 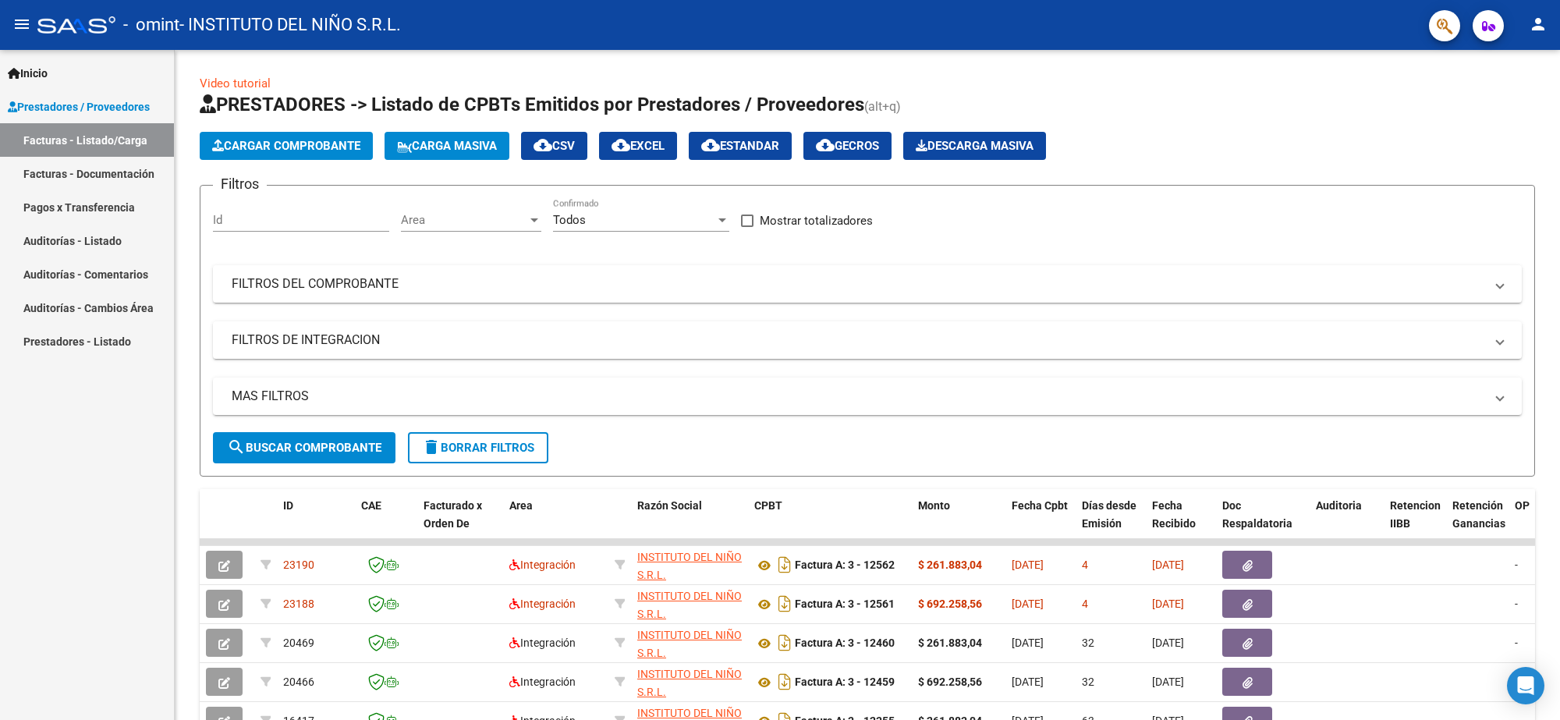 I want to click on span: 32, so click(x=1088, y=643).